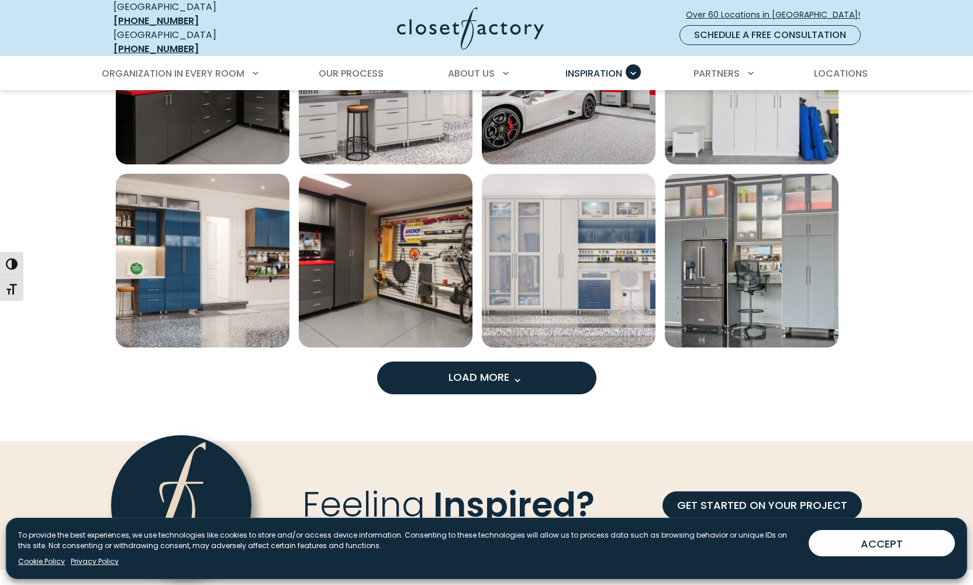  I want to click on span: Load More, so click(487, 377).